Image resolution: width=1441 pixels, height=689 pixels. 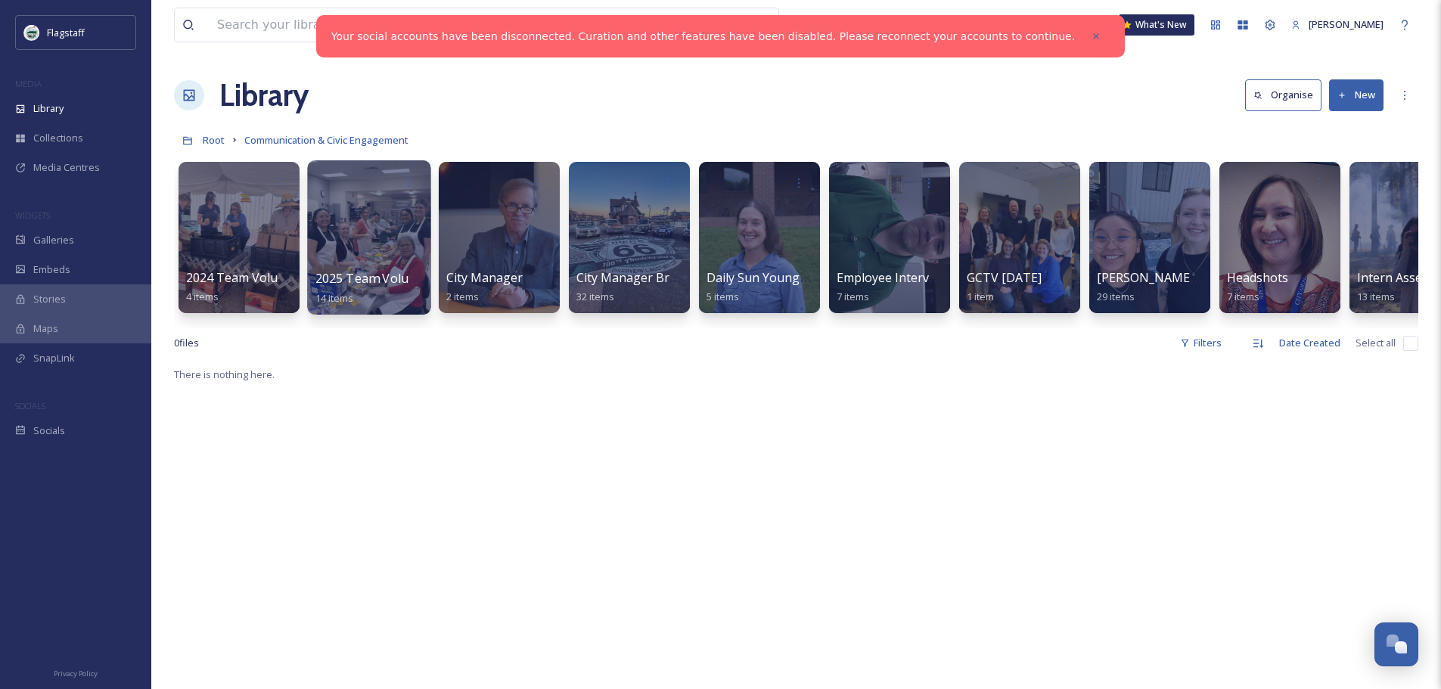 What do you see at coordinates (1309, 343) in the screenshot?
I see `div: Date Created` at bounding box center [1309, 343].